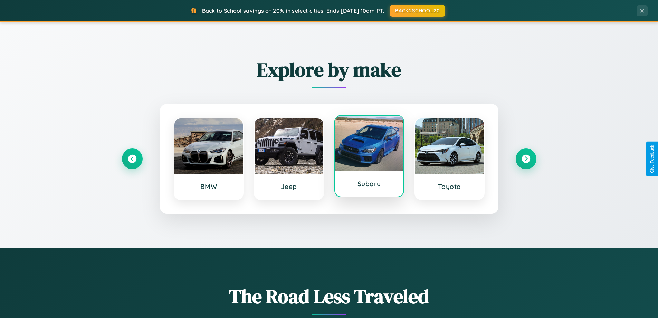 The height and width of the screenshot is (318, 658). I want to click on h2: Explore by make, so click(329, 69).